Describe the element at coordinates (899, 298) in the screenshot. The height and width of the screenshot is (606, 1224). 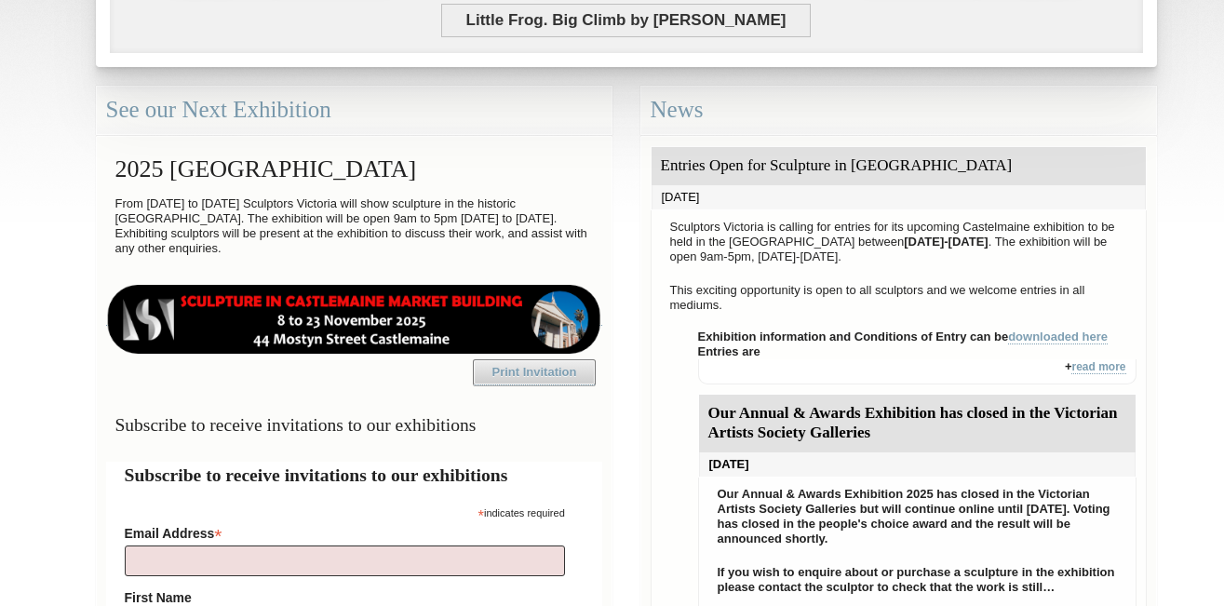
I see `p: This exciting opportunity is open to all sculptors and we welcome entries in all mediums.` at that location.